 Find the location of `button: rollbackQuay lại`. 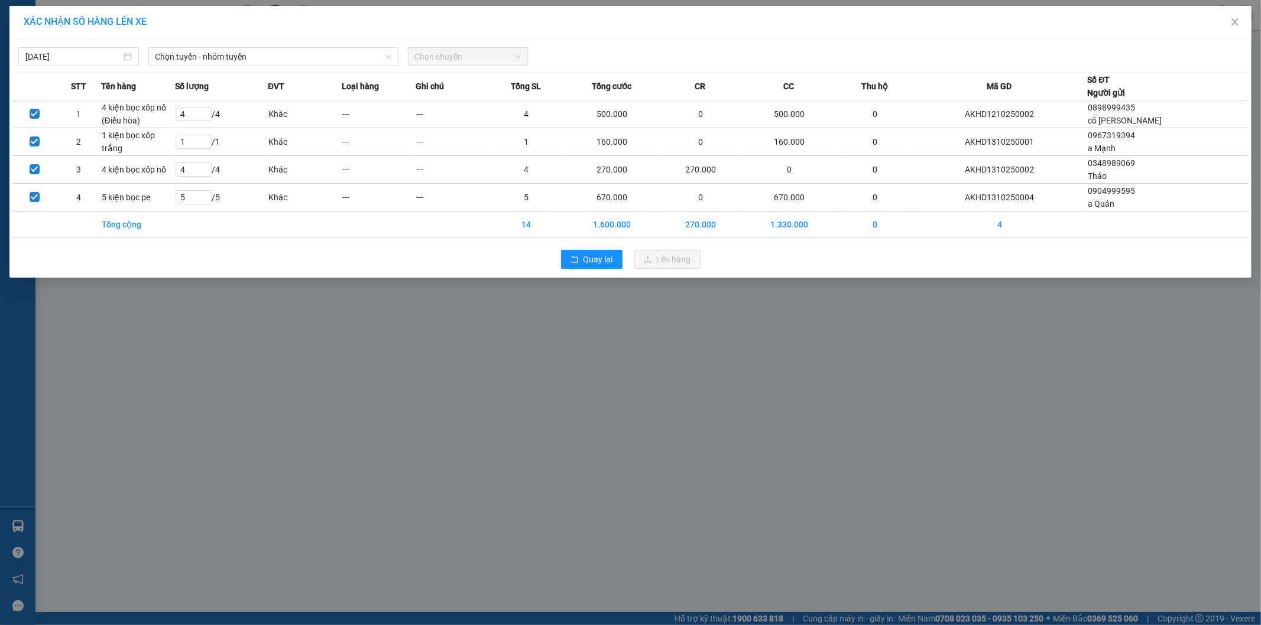

button: rollbackQuay lại is located at coordinates (592, 260).